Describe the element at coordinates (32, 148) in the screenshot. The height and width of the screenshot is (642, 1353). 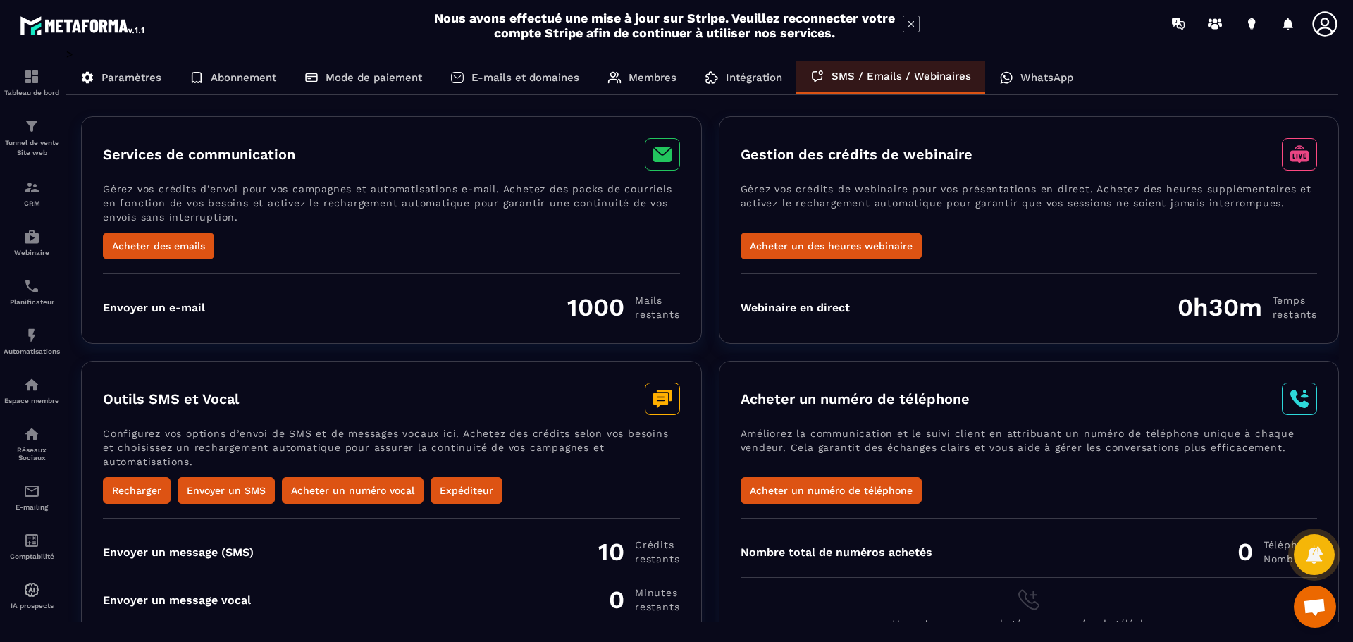
I see `p: Tunnel de vente Site web` at that location.